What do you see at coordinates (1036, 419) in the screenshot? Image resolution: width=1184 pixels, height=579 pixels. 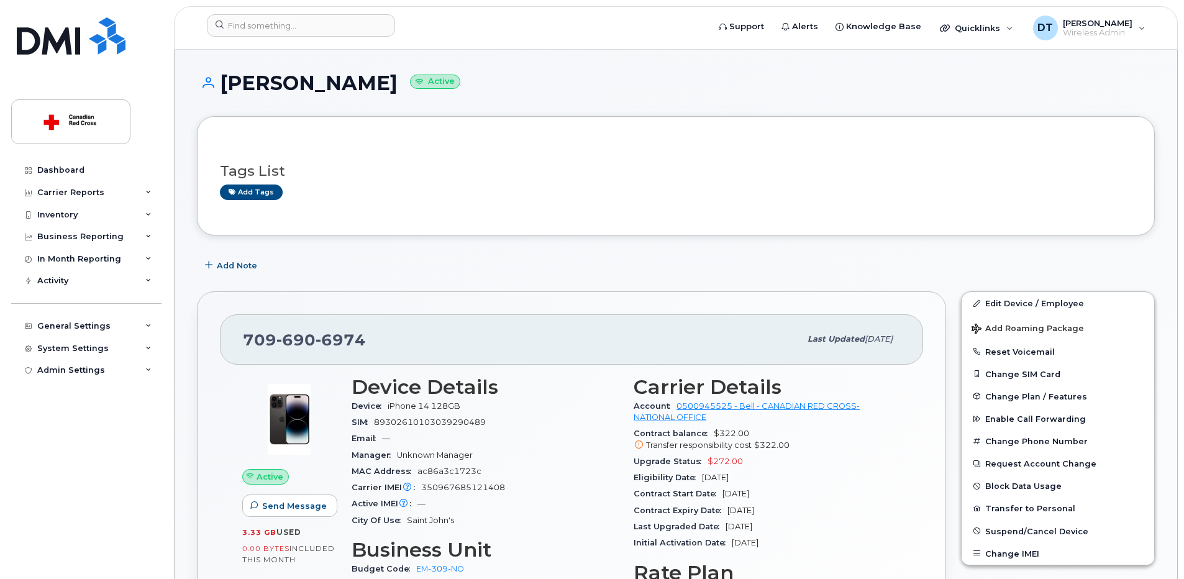 I see `span: Enable Call Forwarding` at bounding box center [1036, 419].